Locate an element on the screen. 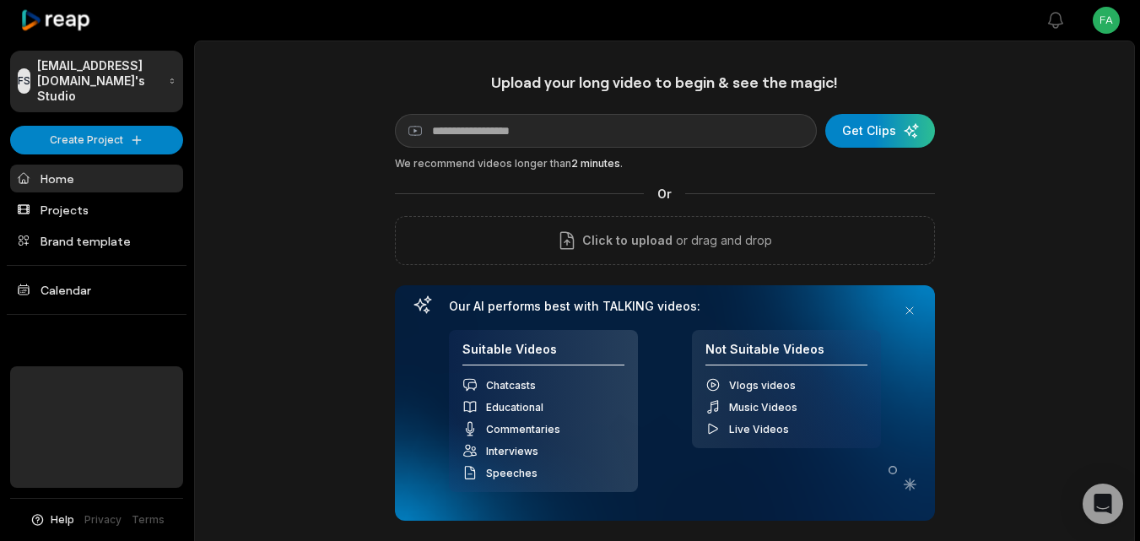 This screenshot has width=1140, height=541. a: Calendar is located at coordinates (96, 289).